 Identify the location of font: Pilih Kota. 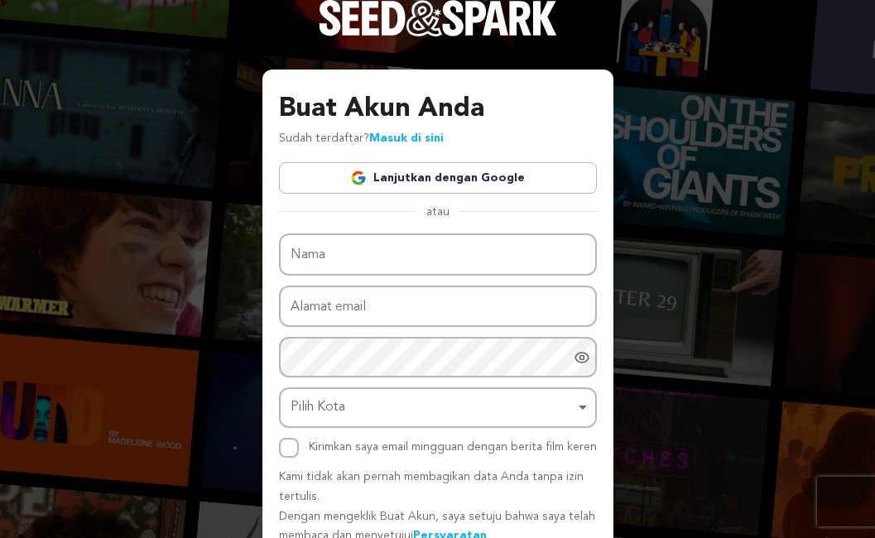
(318, 407).